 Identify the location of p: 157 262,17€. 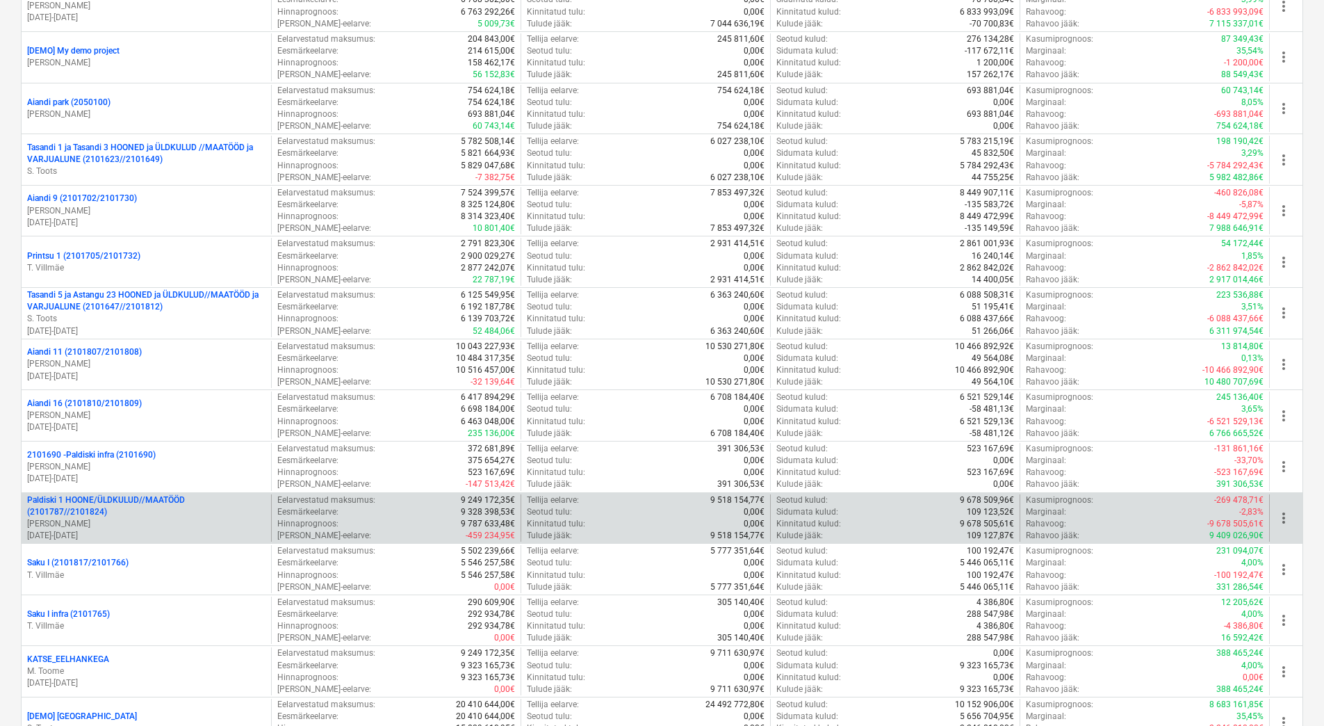
(991, 74).